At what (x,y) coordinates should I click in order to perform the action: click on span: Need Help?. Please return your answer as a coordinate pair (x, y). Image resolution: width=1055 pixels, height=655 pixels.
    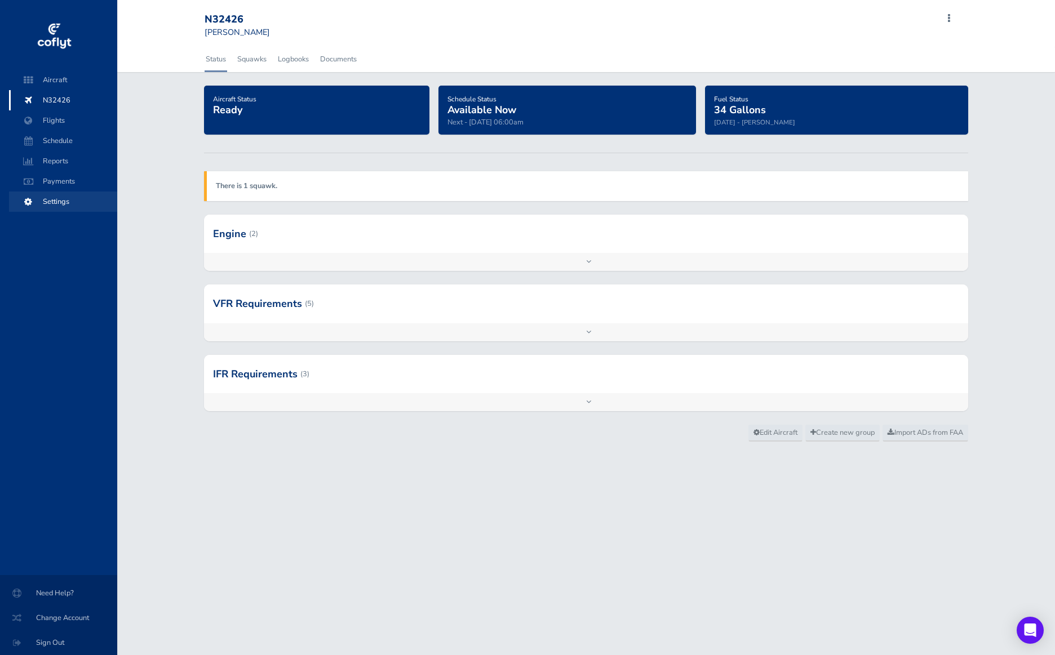
    Looking at the image, I should click on (59, 593).